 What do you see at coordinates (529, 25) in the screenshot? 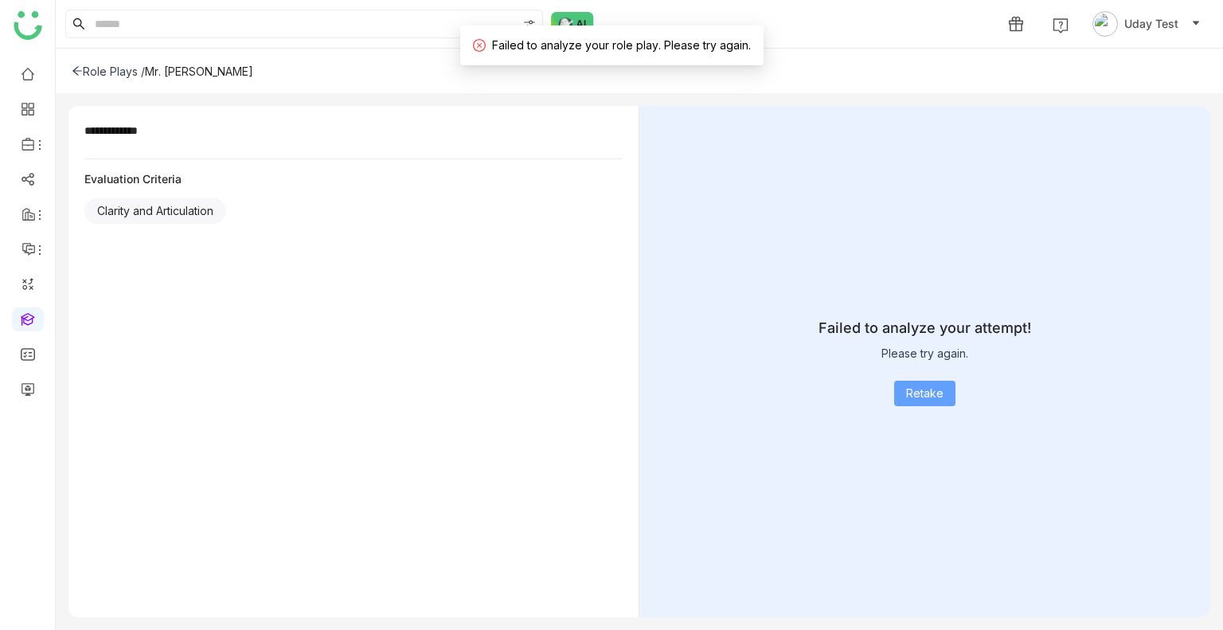
I see `img: search-type.svg` at bounding box center [529, 25].